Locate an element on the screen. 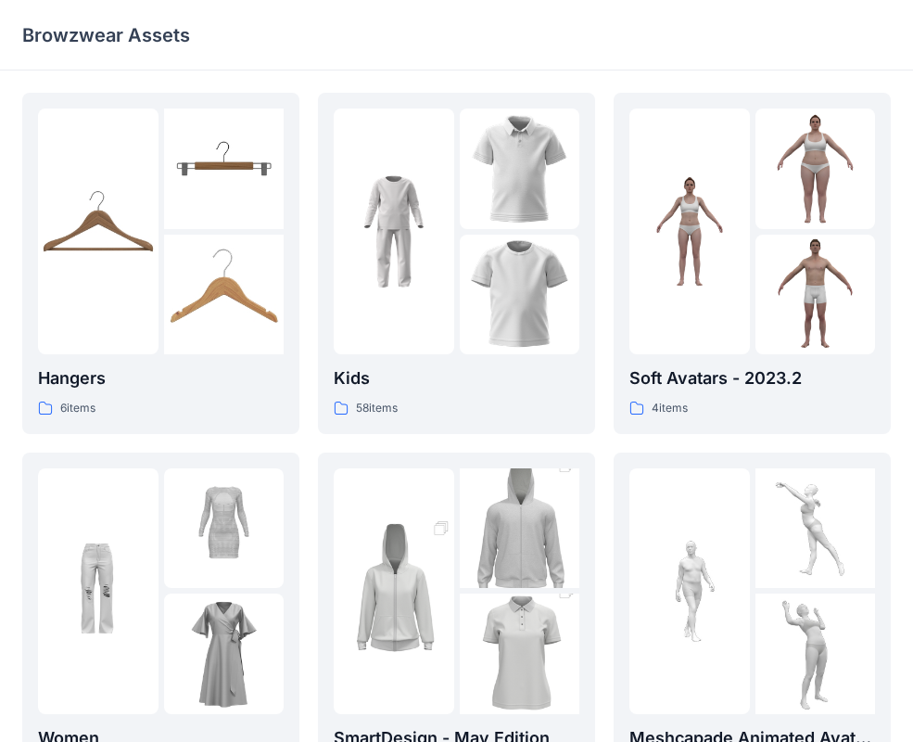 The image size is (913, 742). p: Kids is located at coordinates (456, 378).